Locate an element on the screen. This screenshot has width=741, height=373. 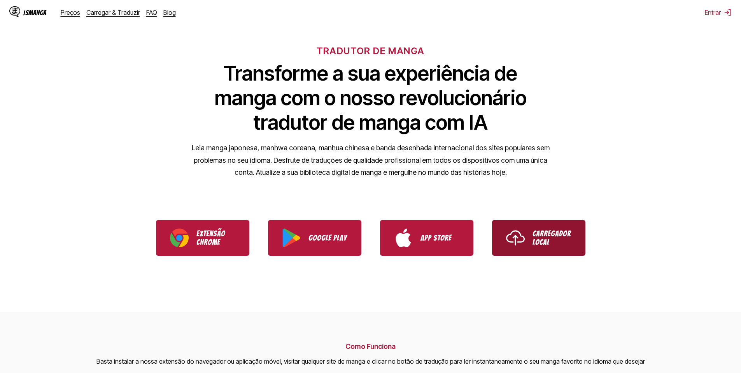
img: Chrome logo is located at coordinates (179, 238).